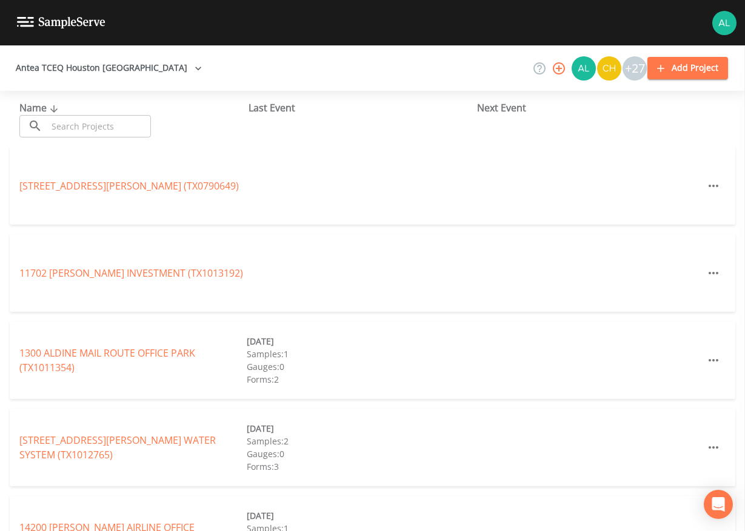 The image size is (745, 531). What do you see at coordinates (591, 108) in the screenshot?
I see `div: Next Event` at bounding box center [591, 108].